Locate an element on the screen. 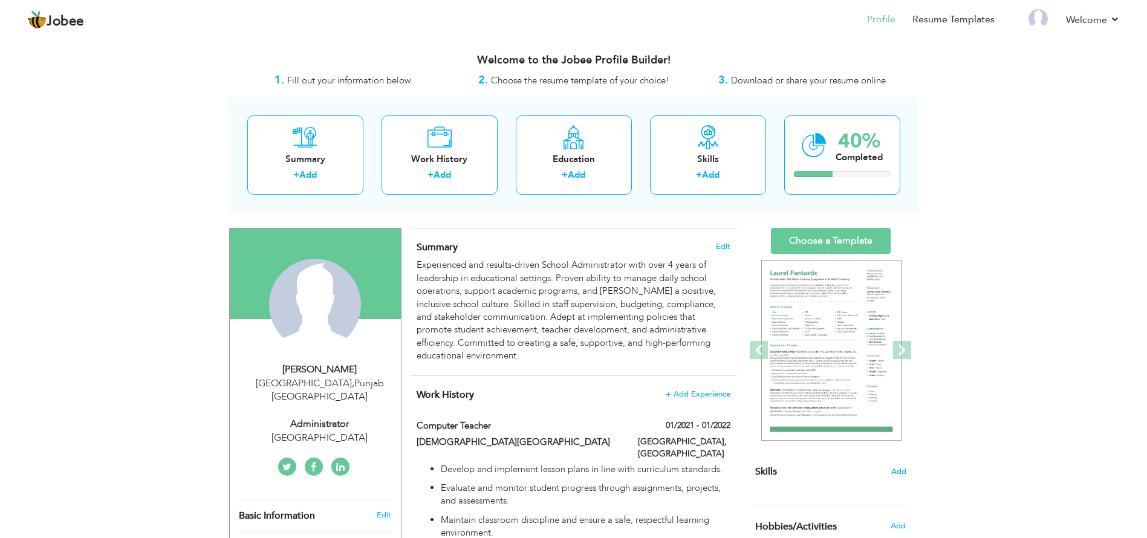 The width and height of the screenshot is (1147, 538). span: + Add Experience is located at coordinates (698, 394).